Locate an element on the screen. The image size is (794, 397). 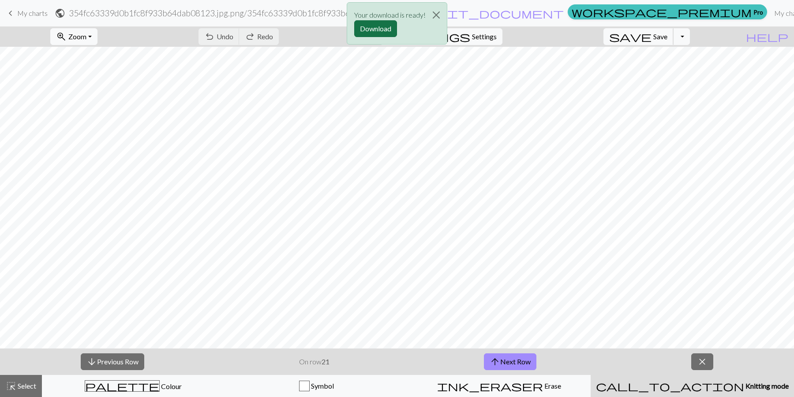
span: palette is located at coordinates (122, 386).